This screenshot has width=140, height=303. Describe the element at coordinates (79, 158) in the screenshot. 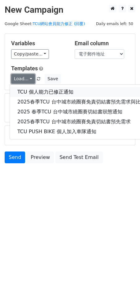

I see `a: Send Test Email` at that location.